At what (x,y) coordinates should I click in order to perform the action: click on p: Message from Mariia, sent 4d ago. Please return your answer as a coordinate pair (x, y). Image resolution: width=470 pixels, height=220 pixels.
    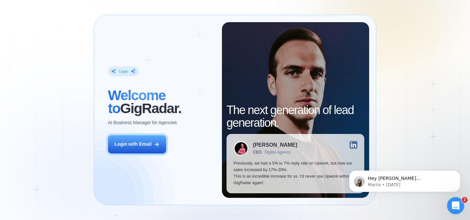
    Looking at the image, I should click on (70, 28).